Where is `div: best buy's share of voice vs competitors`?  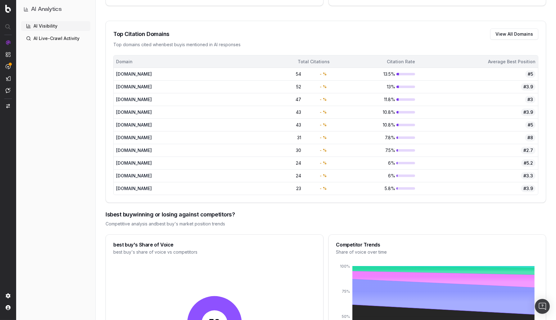
div: best buy's share of voice vs competitors is located at coordinates (214, 252).